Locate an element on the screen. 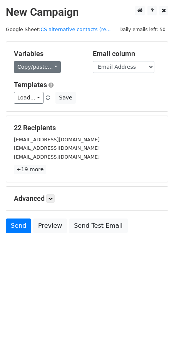  h5: Variables is located at coordinates (47, 54).